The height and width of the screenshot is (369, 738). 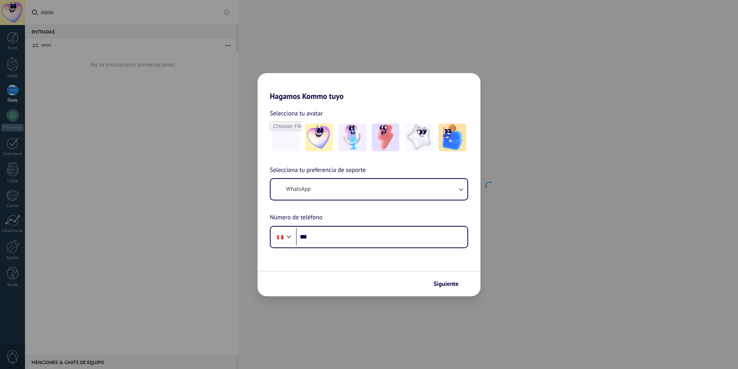 I want to click on img: -5.jpeg, so click(x=453, y=137).